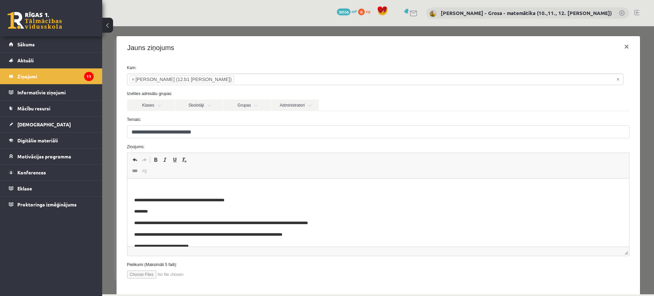 This screenshot has height=296, width=654. Describe the element at coordinates (145, 79) in the screenshot. I see `a: Grupas` at that location.